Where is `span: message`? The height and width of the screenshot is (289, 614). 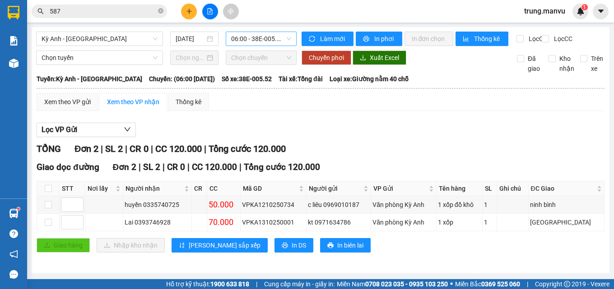
span: message is located at coordinates (14, 274).